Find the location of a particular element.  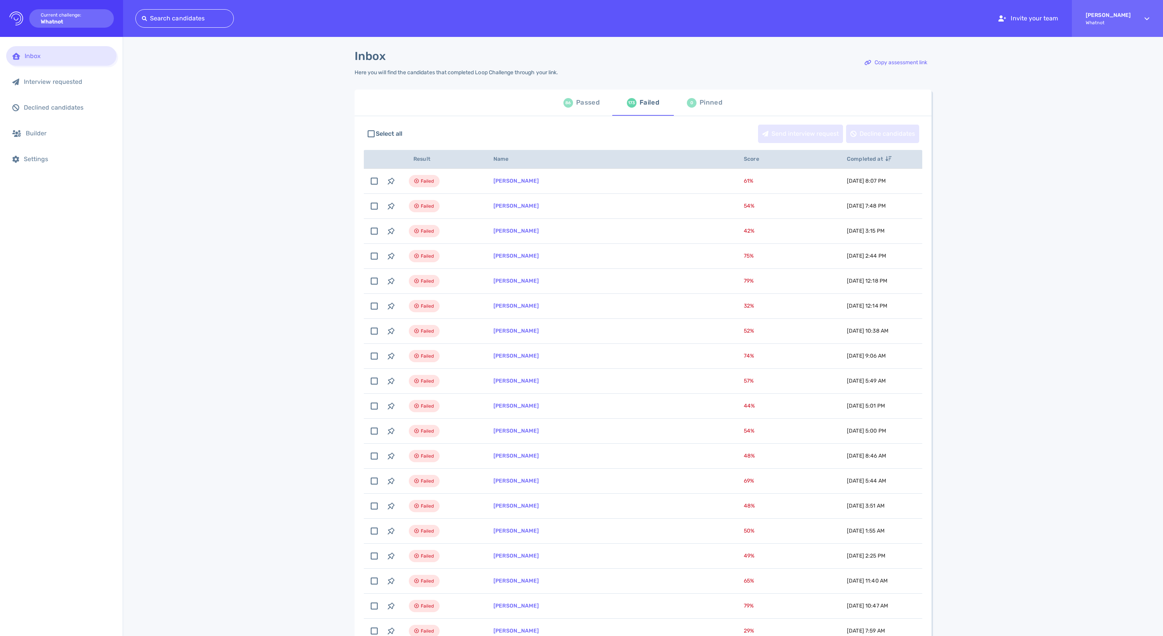

span: 52 % is located at coordinates (749, 331).